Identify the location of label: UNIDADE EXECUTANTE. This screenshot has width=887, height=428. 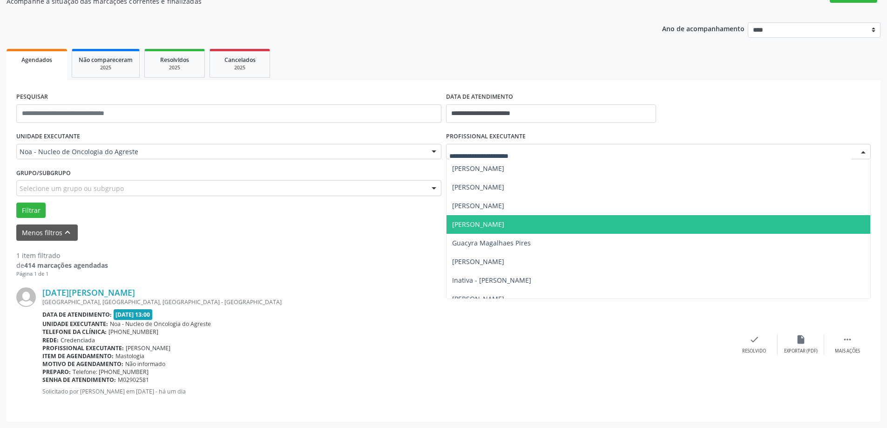
(48, 136).